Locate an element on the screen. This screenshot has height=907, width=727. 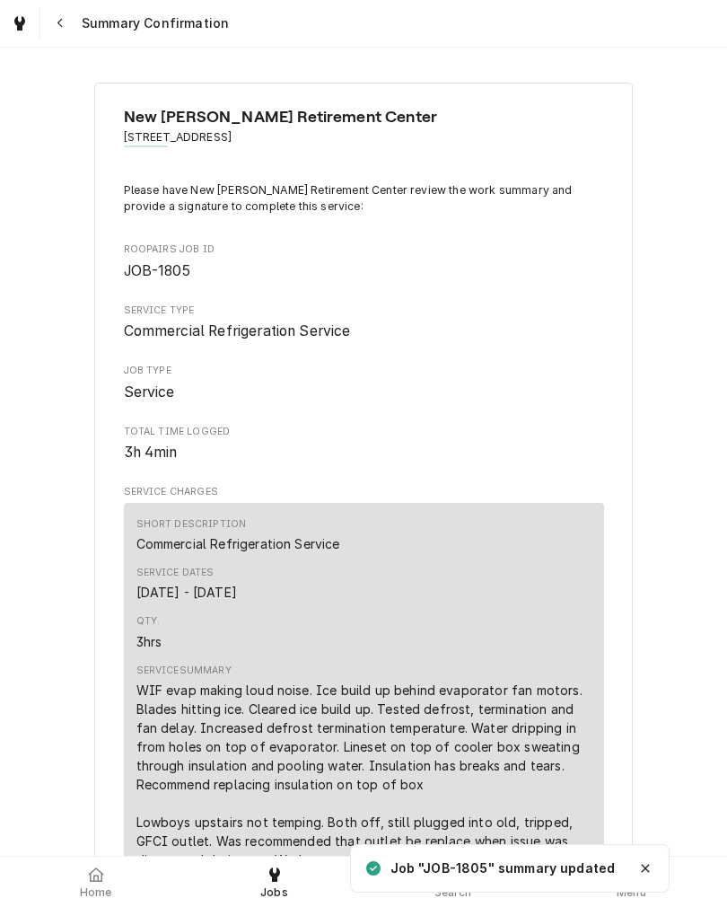
div: Line Item is located at coordinates (364, 702).